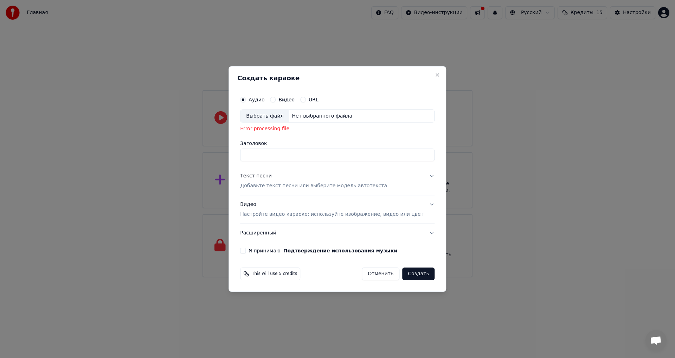 The width and height of the screenshot is (675, 358). What do you see at coordinates (256, 176) in the screenshot?
I see `div: Текст песни` at bounding box center [256, 176].